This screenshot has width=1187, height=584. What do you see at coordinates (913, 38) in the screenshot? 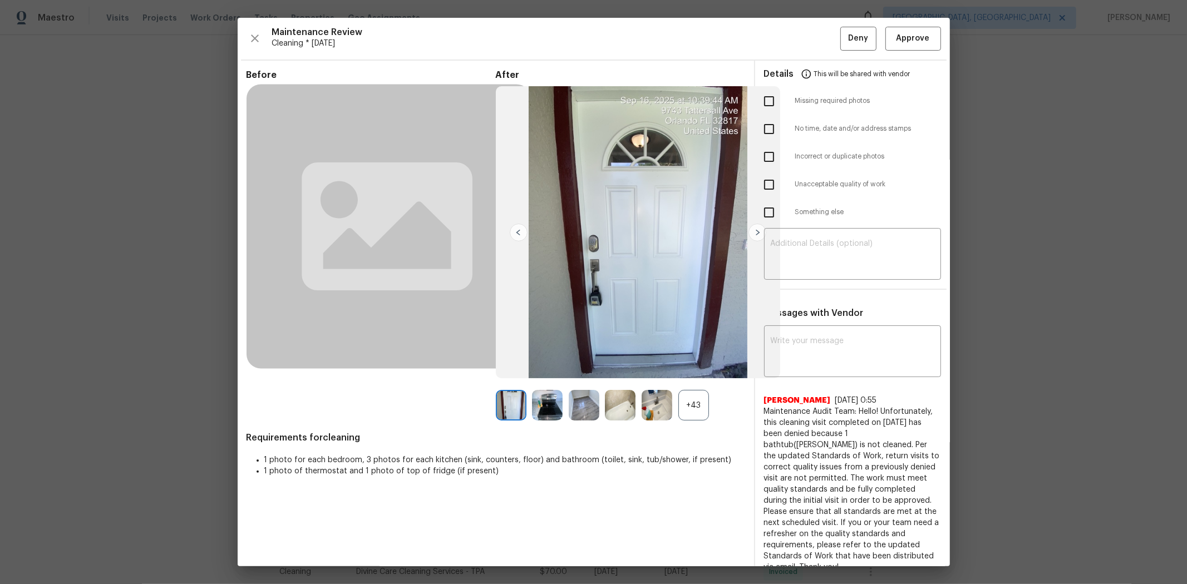
I see `button: Approve` at bounding box center [913, 38].